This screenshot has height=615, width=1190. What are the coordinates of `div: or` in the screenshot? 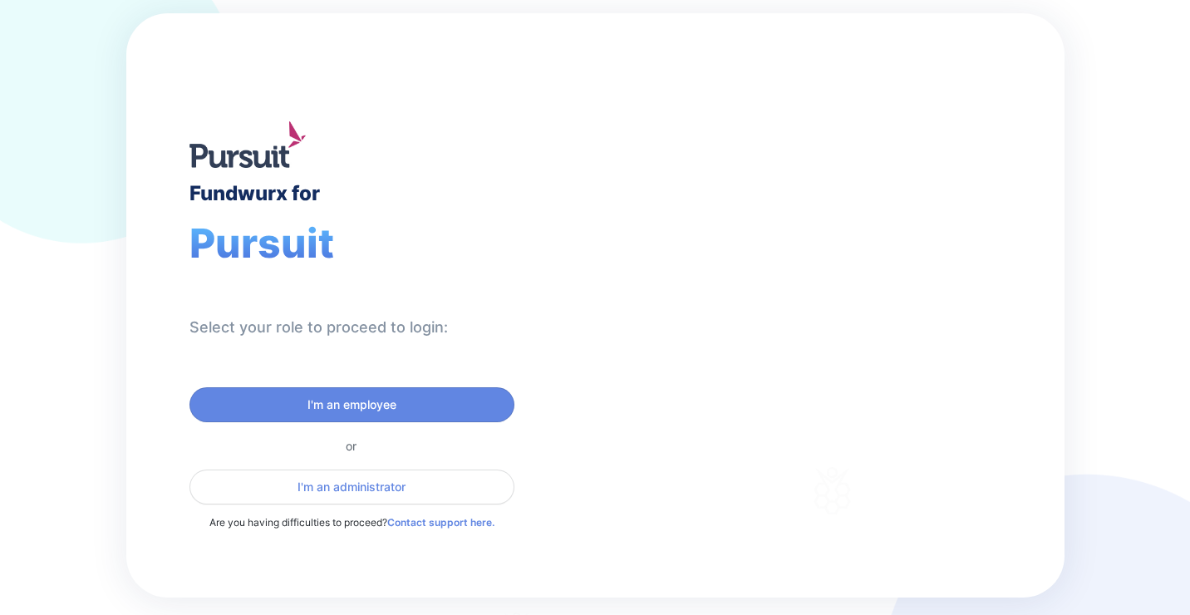 It's located at (352, 446).